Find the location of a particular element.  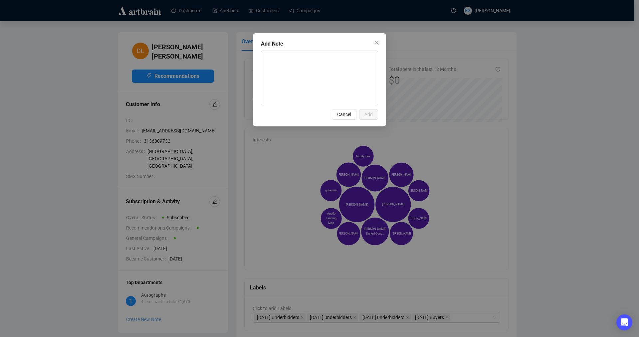

div: Open Intercom Messenger is located at coordinates (625, 323).